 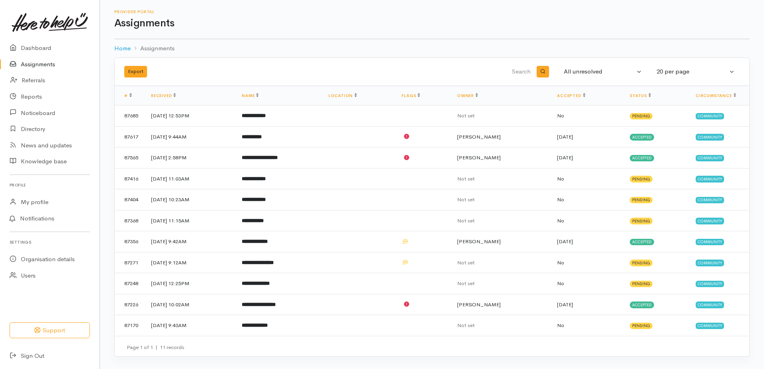 I want to click on td: 87248, so click(x=129, y=284).